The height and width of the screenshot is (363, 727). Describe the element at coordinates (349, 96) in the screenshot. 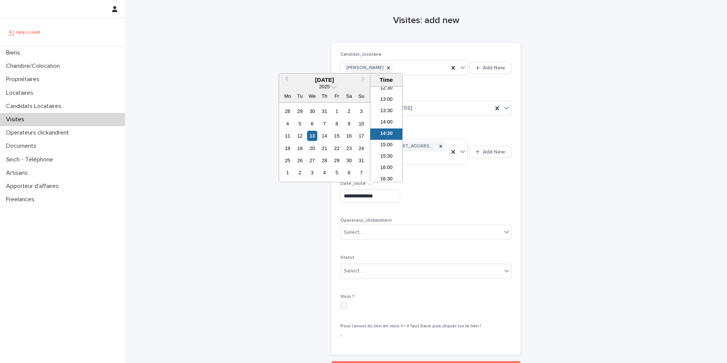

I see `div: Sa` at that location.